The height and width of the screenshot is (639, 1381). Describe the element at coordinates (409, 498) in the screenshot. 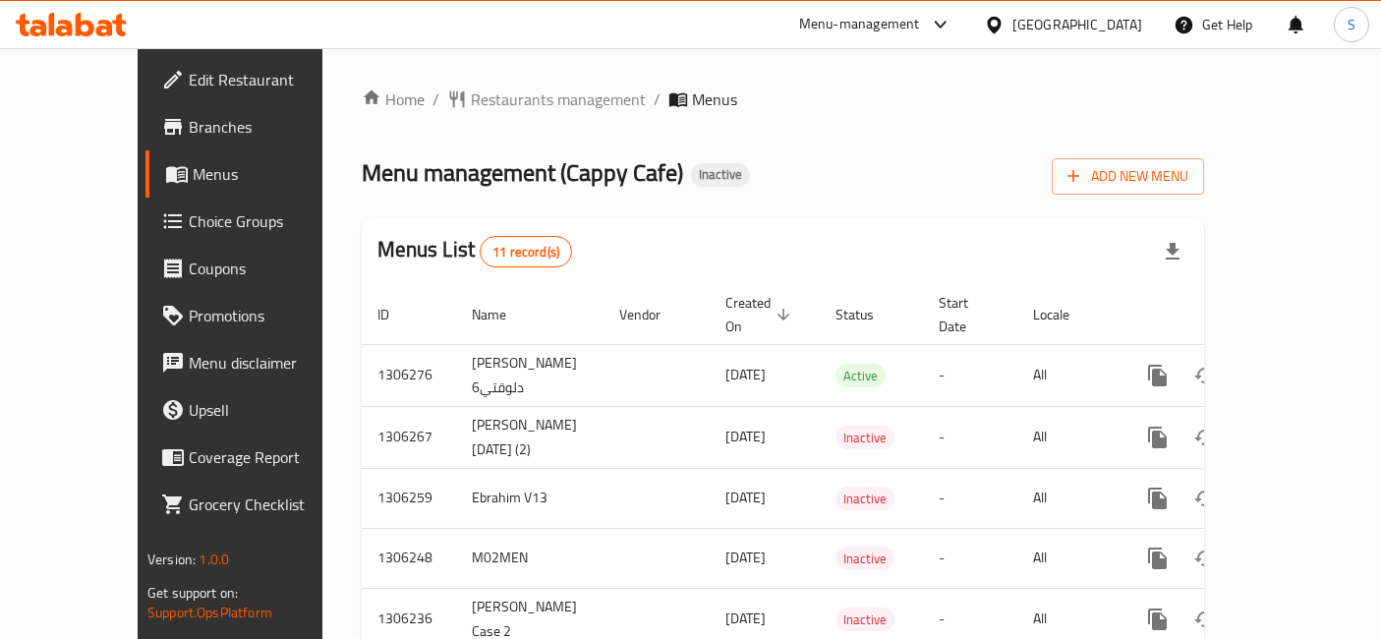

I see `td: 1306259` at that location.